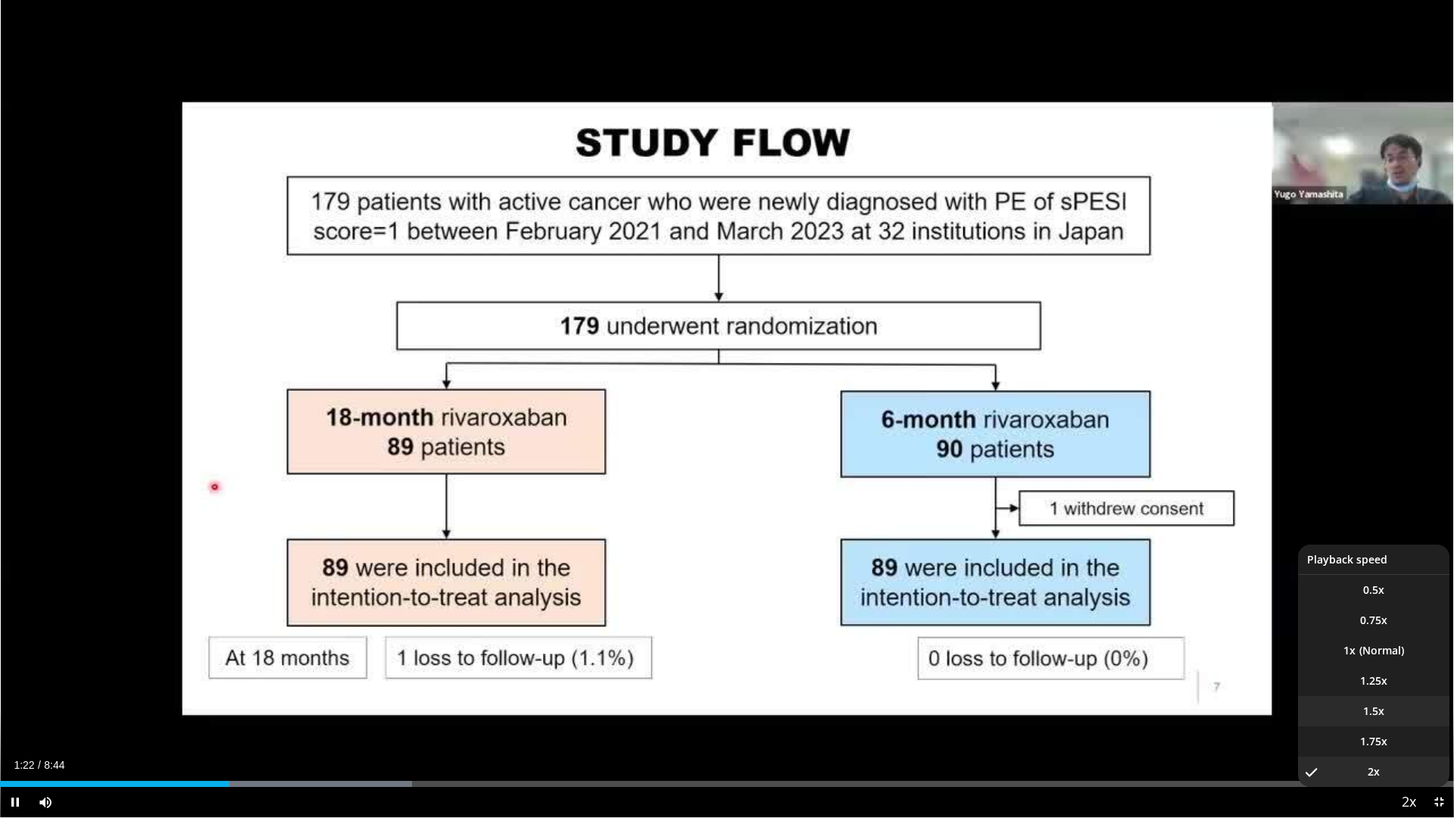 The height and width of the screenshot is (818, 1454). Describe the element at coordinates (23, 765) in the screenshot. I see `span: 1:22` at that location.